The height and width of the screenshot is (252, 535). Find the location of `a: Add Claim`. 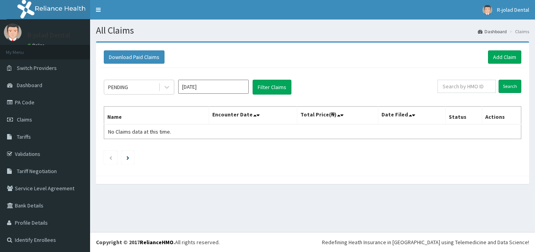

a: Add Claim is located at coordinates (504, 57).